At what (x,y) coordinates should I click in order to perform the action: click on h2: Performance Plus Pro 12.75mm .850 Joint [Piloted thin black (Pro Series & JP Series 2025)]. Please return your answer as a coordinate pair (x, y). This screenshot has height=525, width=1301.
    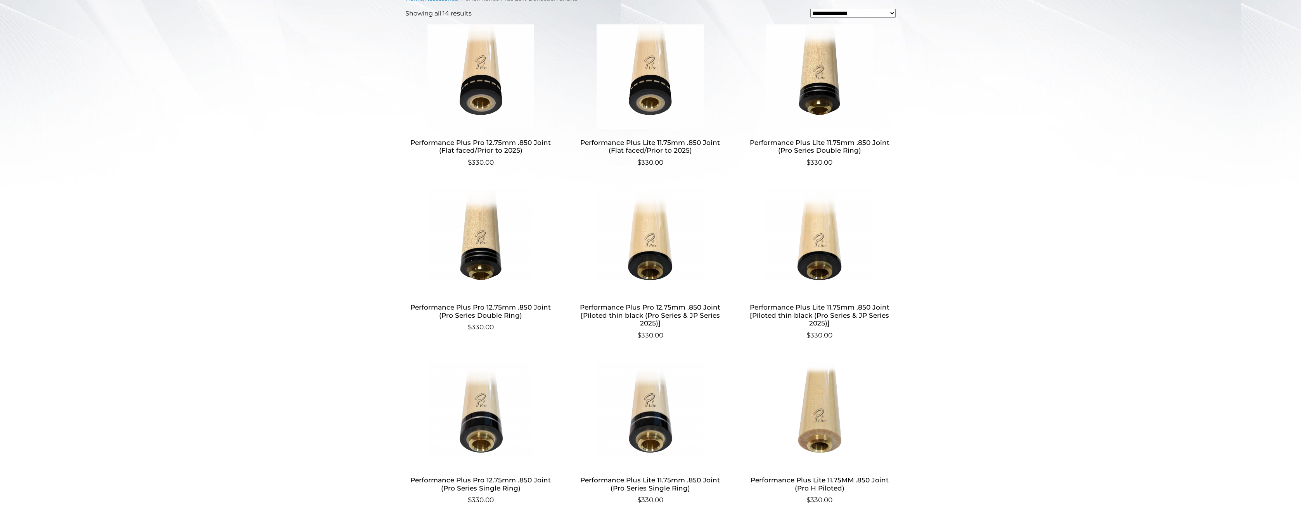
    Looking at the image, I should click on (650, 316).